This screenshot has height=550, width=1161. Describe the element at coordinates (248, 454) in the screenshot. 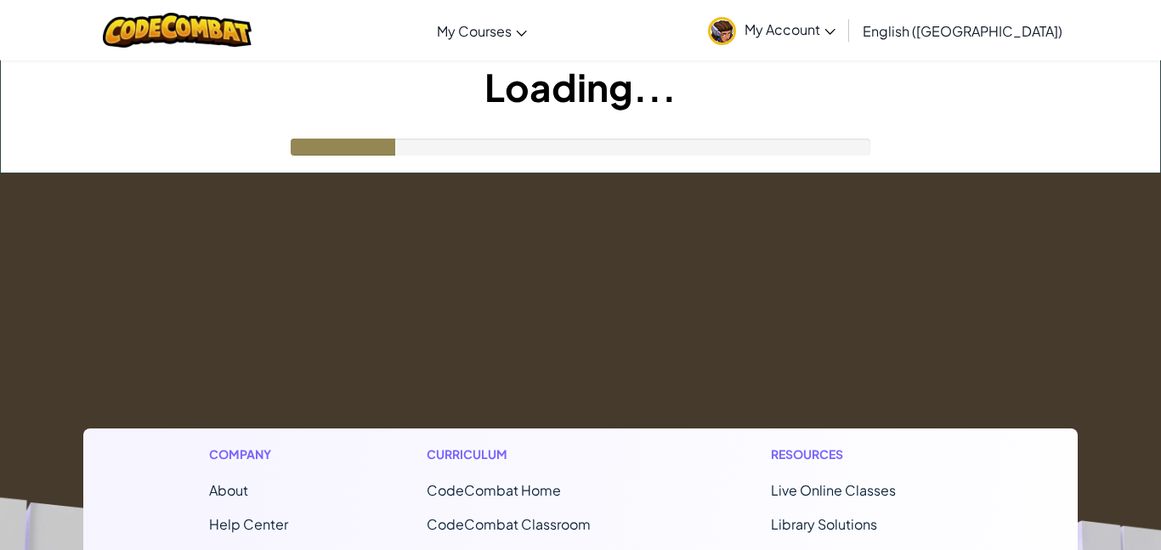

I see `h1: Company` at that location.